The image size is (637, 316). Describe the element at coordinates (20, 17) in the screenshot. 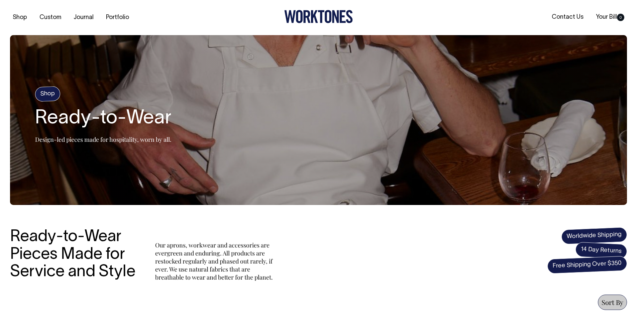

I see `a: Shop` at that location.